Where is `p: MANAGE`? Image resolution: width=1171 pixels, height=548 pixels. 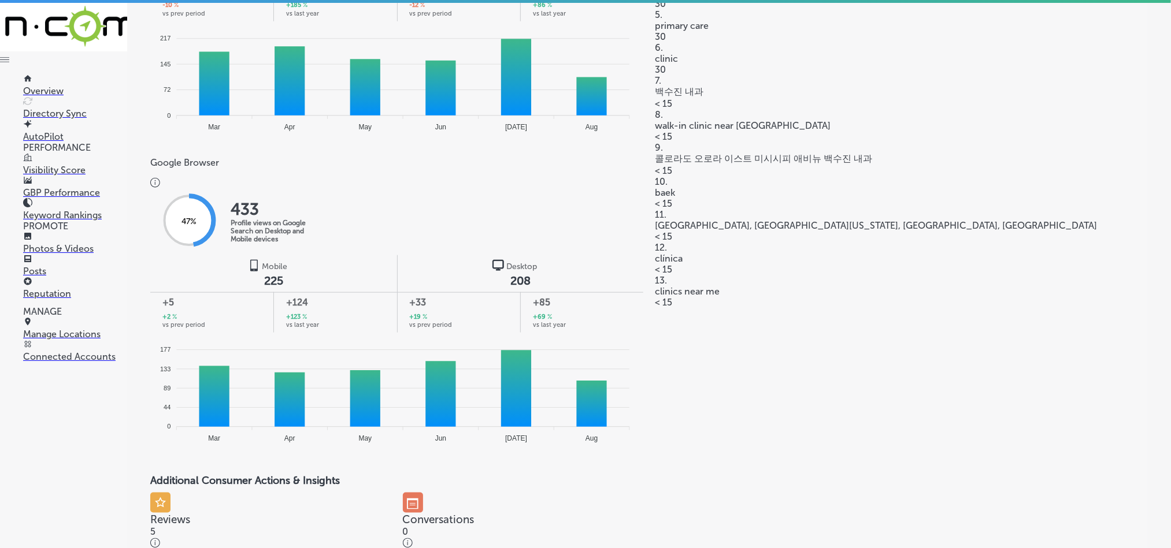 p: MANAGE is located at coordinates (75, 311).